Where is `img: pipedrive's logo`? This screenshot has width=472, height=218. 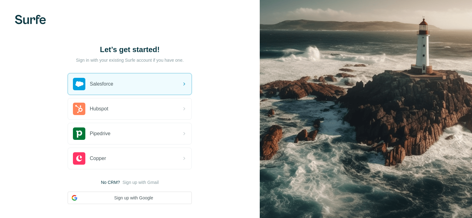 img: pipedrive's logo is located at coordinates (79, 134).